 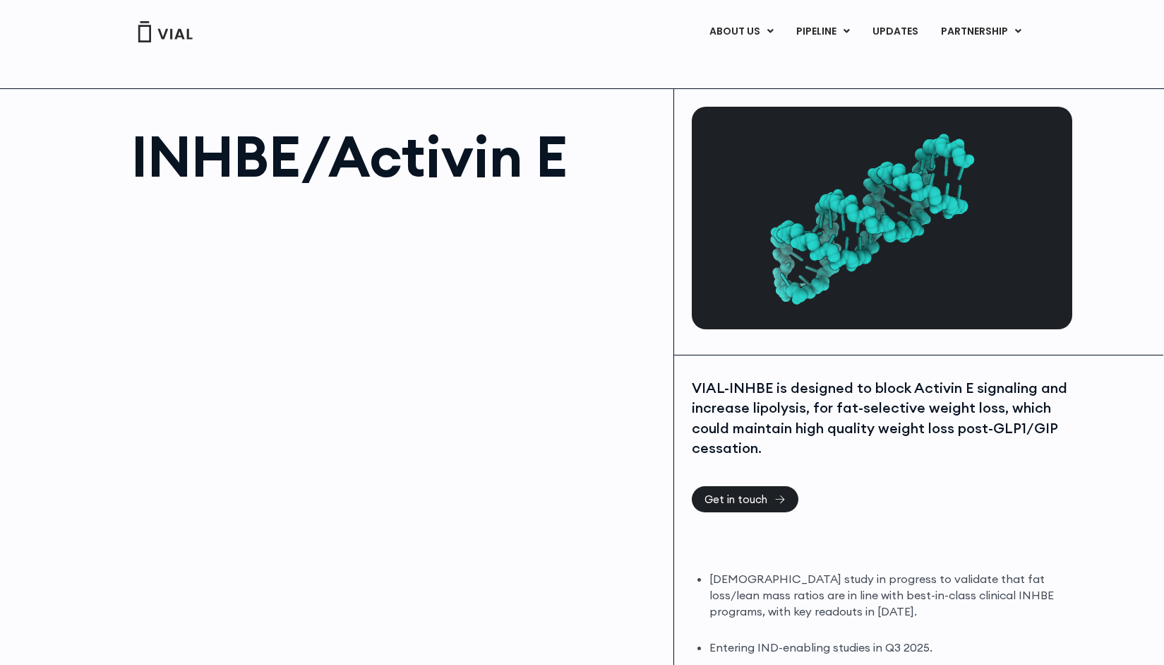 What do you see at coordinates (745, 499) in the screenshot?
I see `a: Get in touch` at bounding box center [745, 499].